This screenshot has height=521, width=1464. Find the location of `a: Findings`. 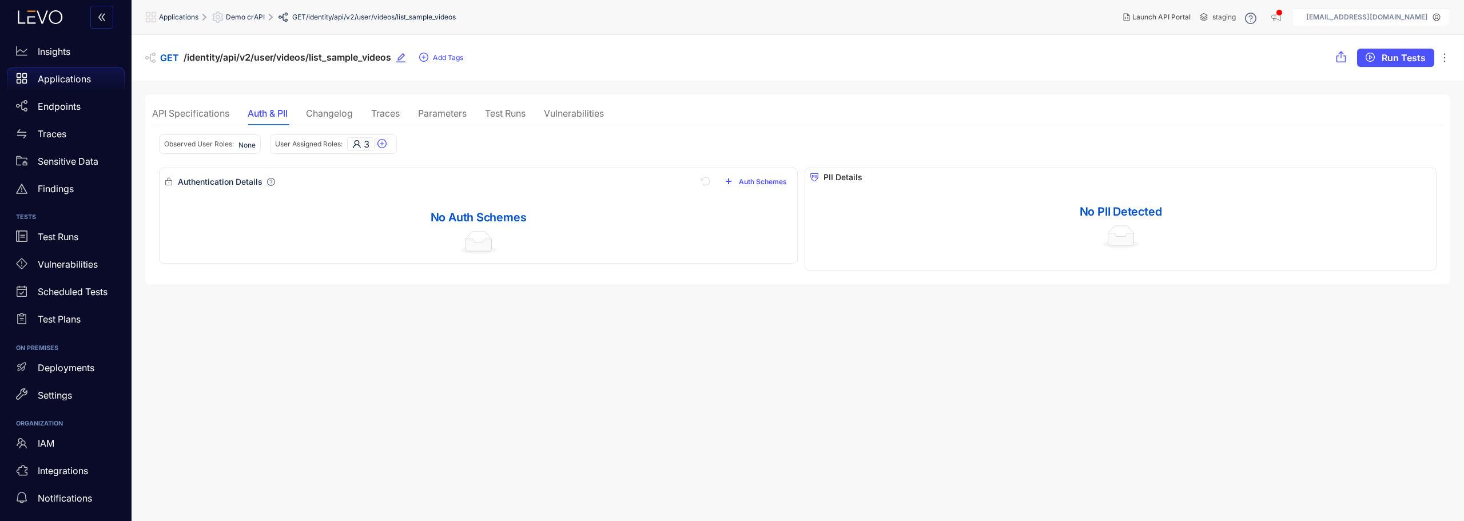

a: Findings is located at coordinates (66, 191).